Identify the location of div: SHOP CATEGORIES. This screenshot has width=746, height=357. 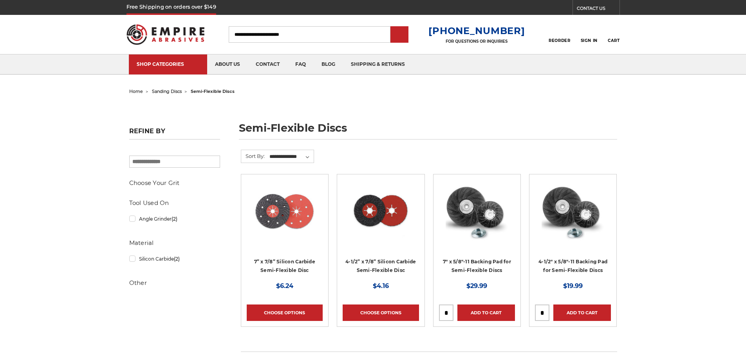
(168, 64).